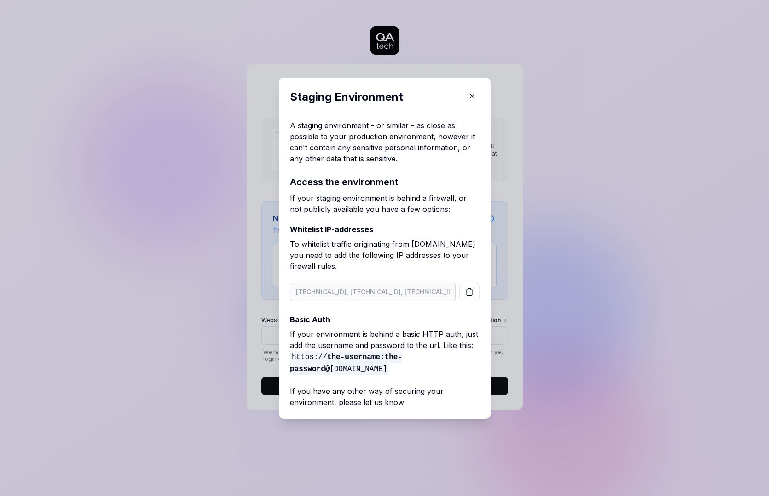 Image resolution: width=769 pixels, height=496 pixels. Describe the element at coordinates (385, 204) in the screenshot. I see `p: If your staging environment is behind a firewall, or not publicly available you have a few options:` at that location.